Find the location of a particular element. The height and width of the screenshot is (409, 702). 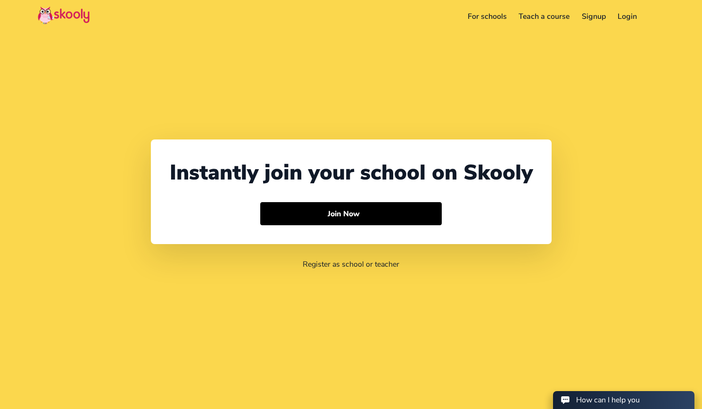

a: Signup is located at coordinates (593, 16).